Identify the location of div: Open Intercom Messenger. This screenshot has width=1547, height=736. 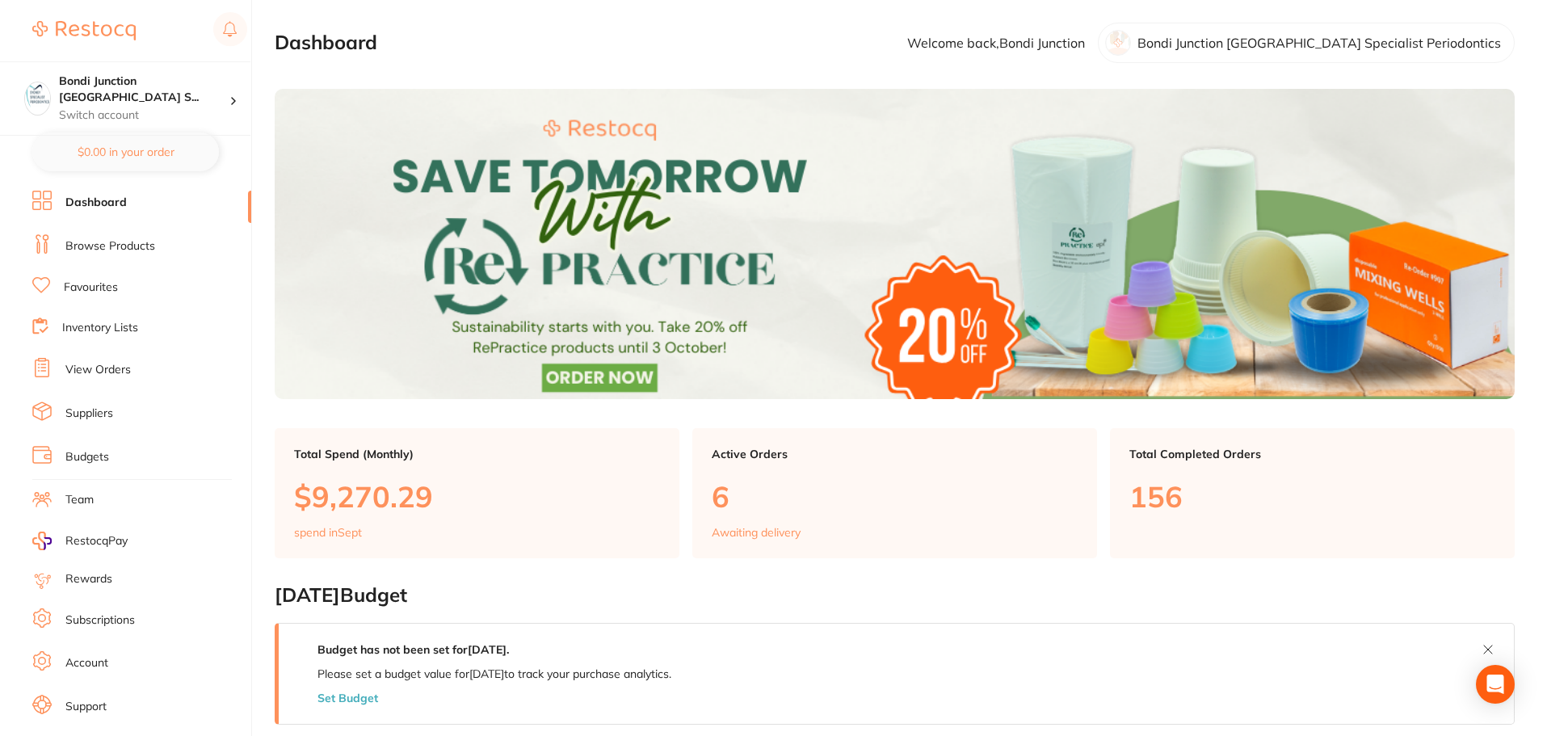
(1496, 684).